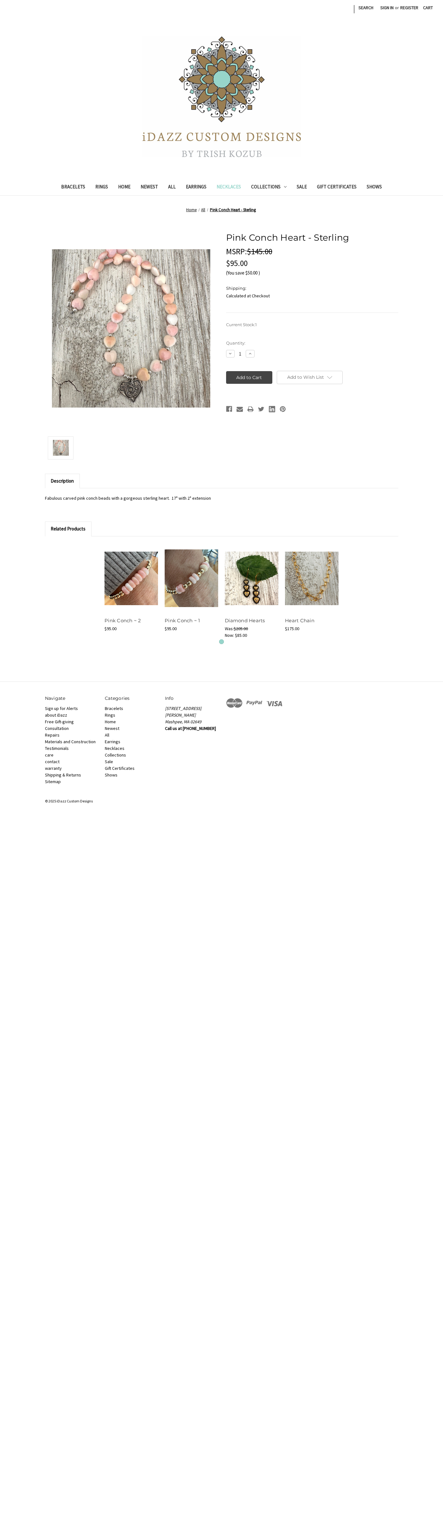 The image size is (443, 1539). Describe the element at coordinates (192, 698) in the screenshot. I see `h5: Info` at that location.